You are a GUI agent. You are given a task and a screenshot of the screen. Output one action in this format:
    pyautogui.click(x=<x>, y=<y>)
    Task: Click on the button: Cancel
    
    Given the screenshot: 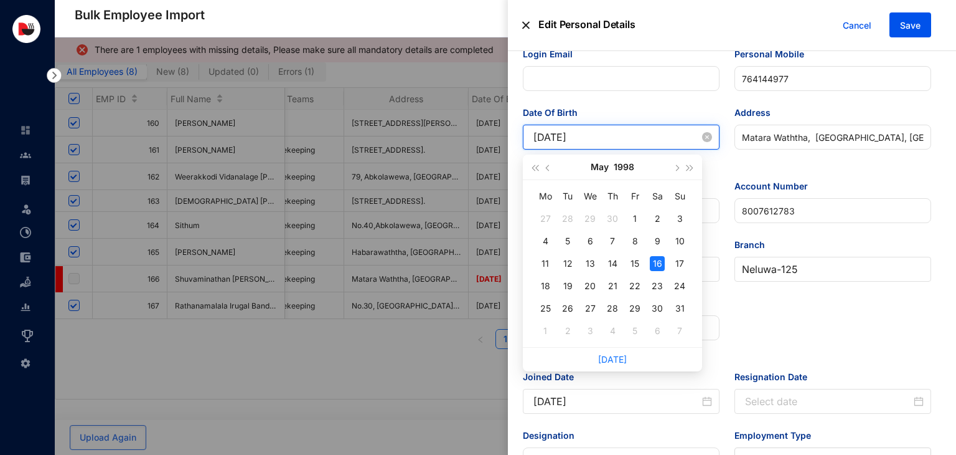 What is the action you would take?
    pyautogui.click(x=857, y=26)
    